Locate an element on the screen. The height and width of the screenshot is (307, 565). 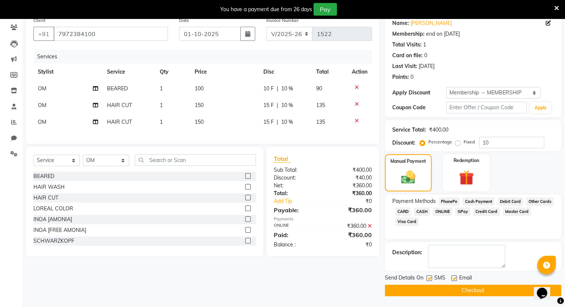
span: 100 is located at coordinates (199, 88).